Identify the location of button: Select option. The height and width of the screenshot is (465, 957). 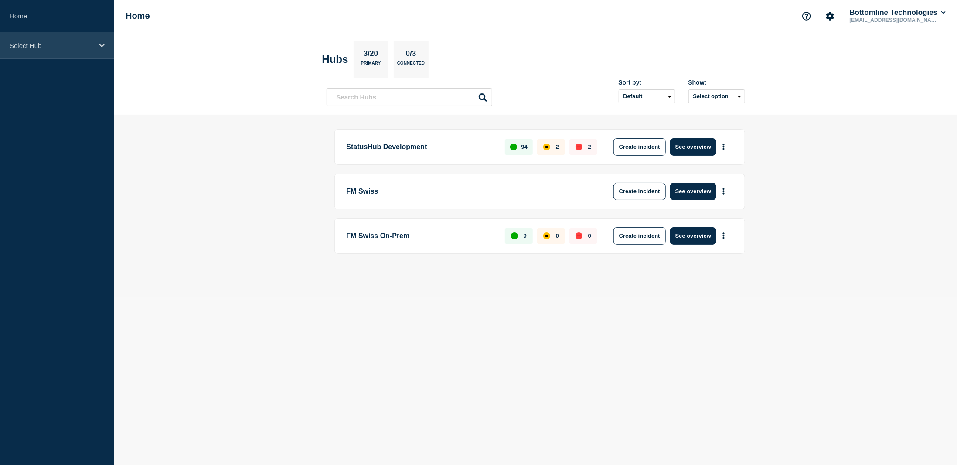
(717, 96).